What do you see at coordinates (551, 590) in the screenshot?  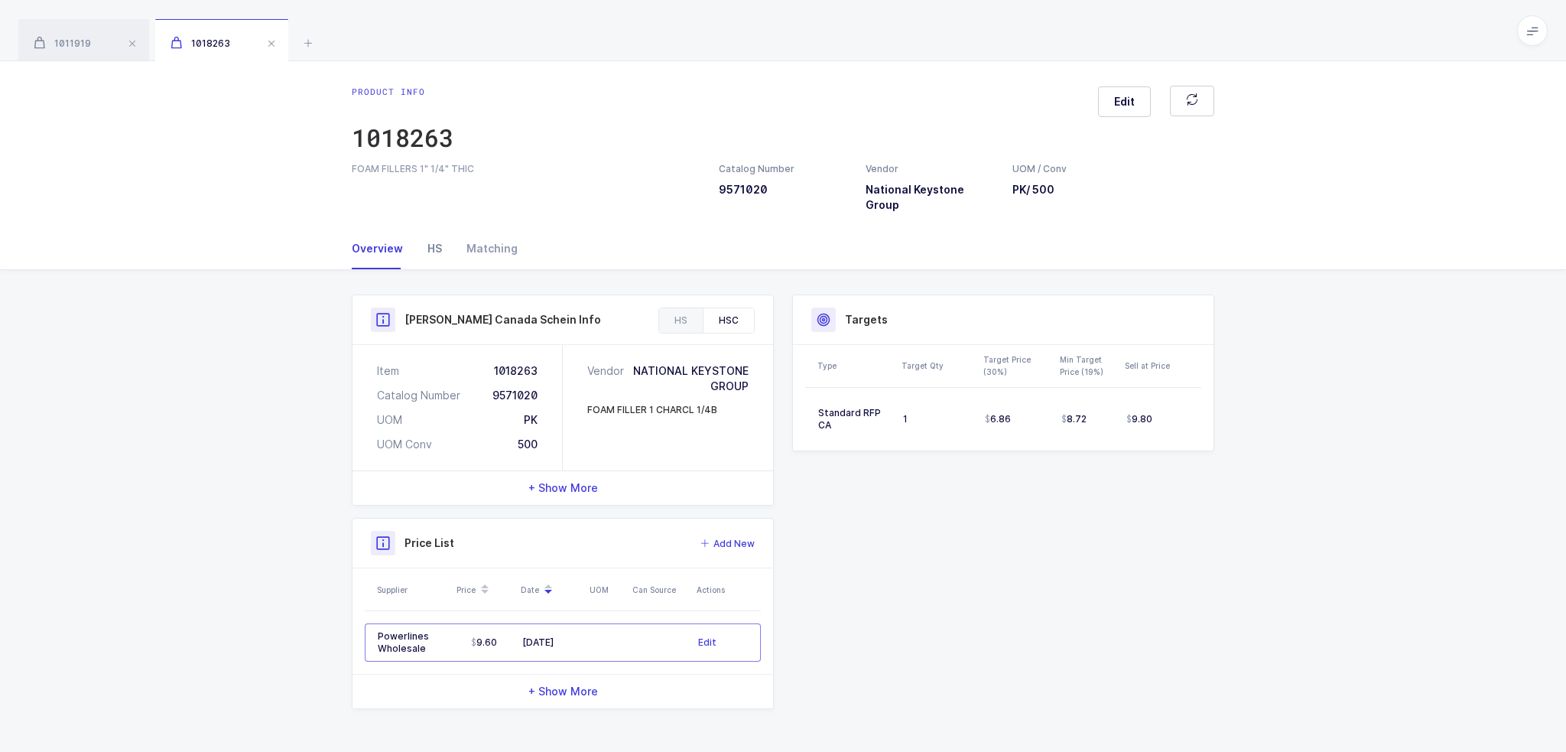 I see `div: Date` at bounding box center [551, 590].